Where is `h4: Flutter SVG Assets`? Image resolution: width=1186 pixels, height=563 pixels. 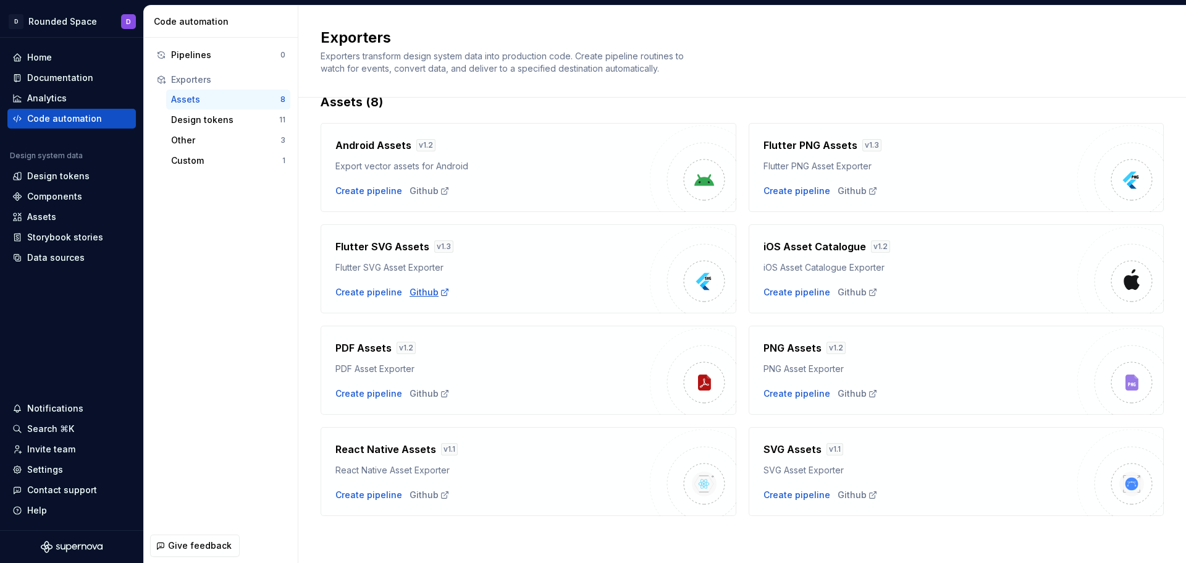 h4: Flutter SVG Assets is located at coordinates (382, 247).